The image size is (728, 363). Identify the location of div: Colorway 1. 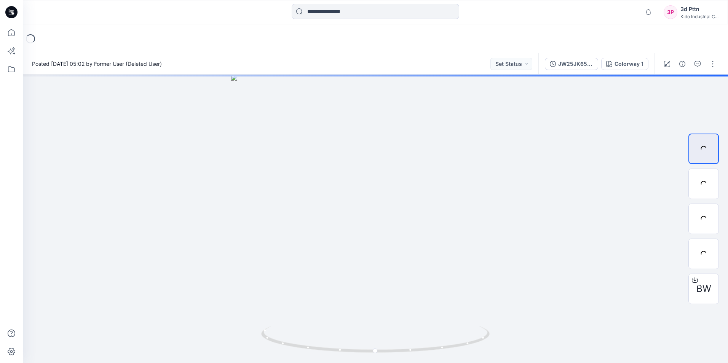
(629, 64).